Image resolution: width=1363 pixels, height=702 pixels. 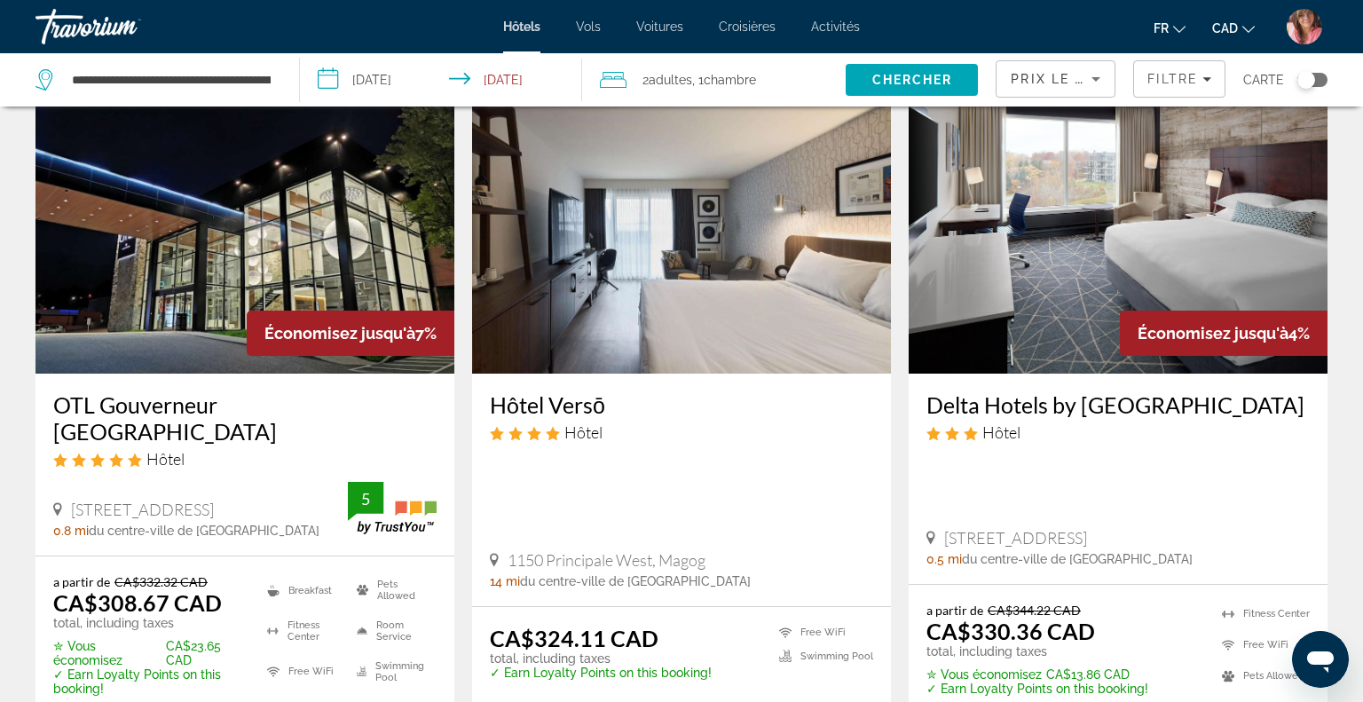 What do you see at coordinates (392, 508) in the screenshot?
I see `img: TrustYou guest rating badge` at bounding box center [392, 508].